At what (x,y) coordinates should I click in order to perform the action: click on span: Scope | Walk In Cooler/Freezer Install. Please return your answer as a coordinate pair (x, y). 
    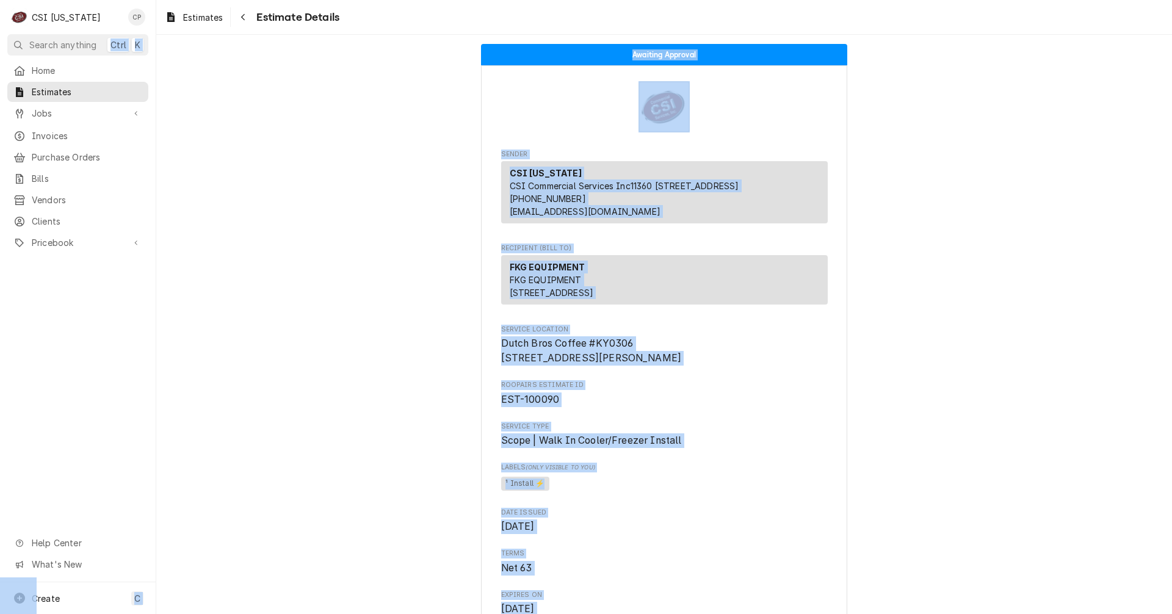
    Looking at the image, I should click on (592, 440).